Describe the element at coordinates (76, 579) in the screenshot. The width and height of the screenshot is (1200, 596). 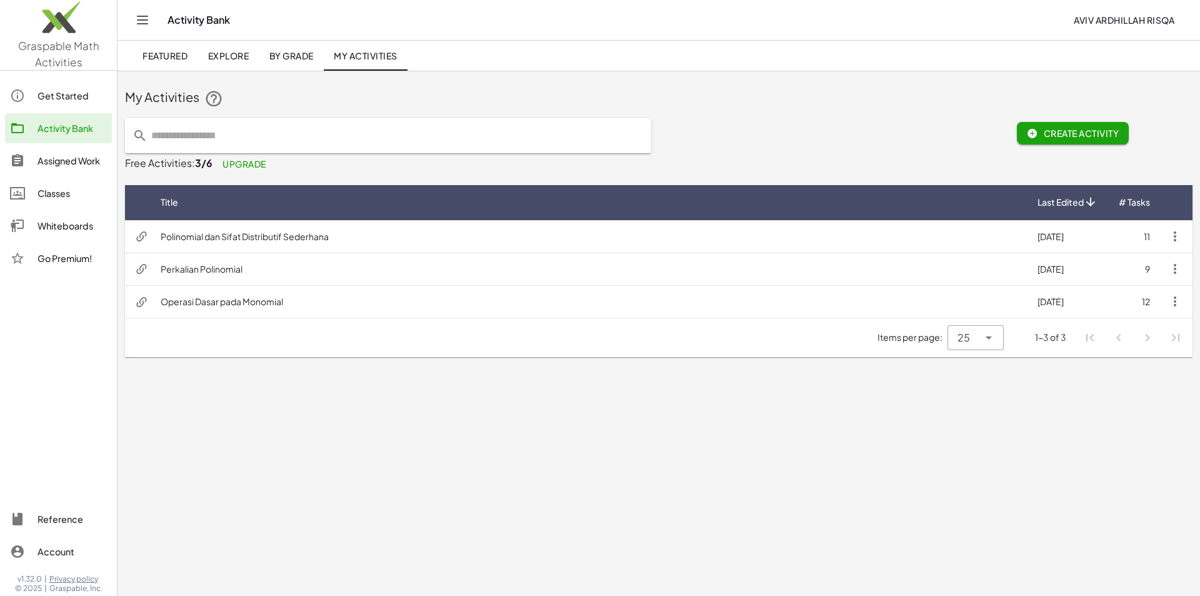
I see `a: Privacy policy` at that location.